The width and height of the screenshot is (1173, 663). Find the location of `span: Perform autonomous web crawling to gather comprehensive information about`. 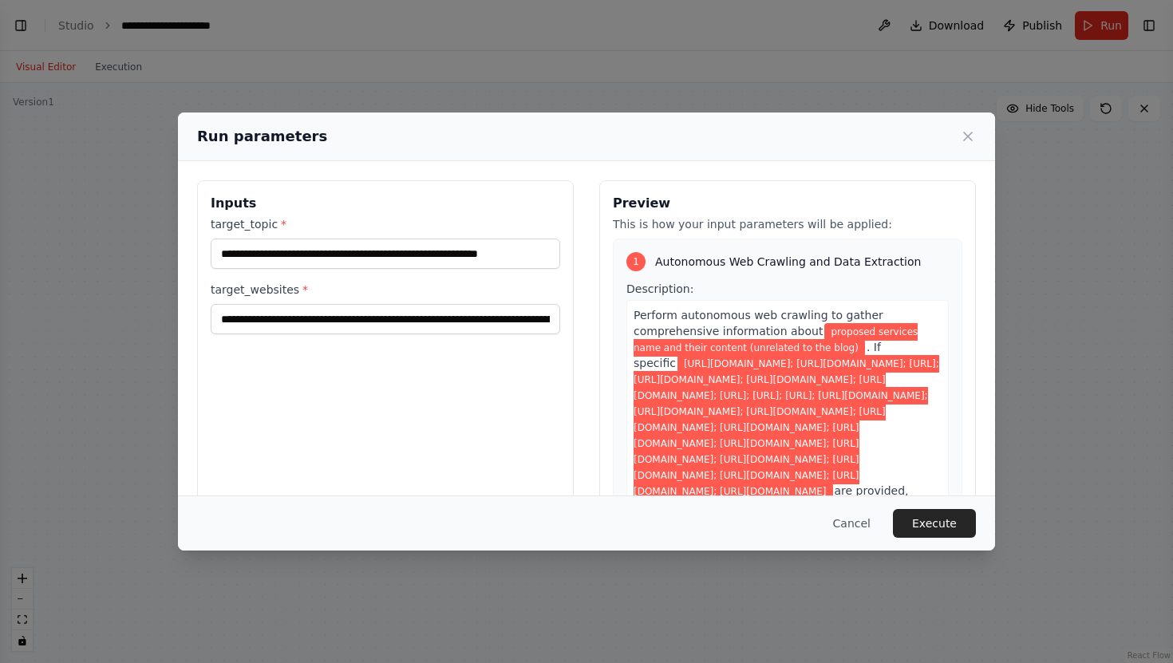

span: Perform autonomous web crawling to gather comprehensive information about is located at coordinates (758, 323).